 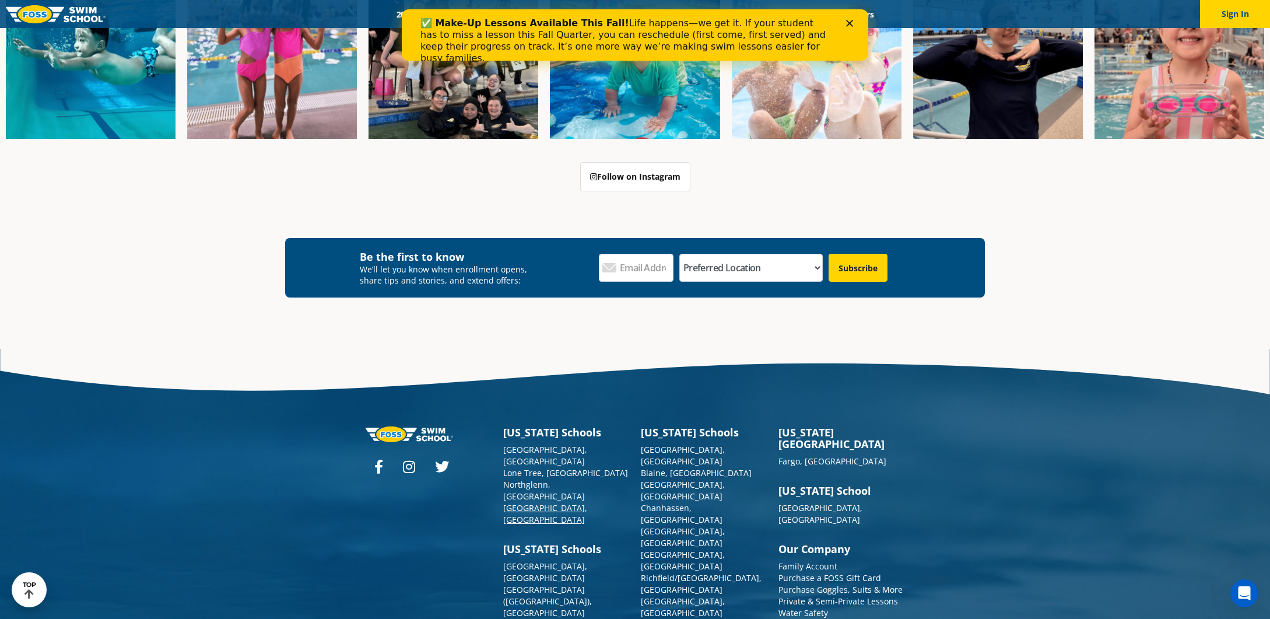 What do you see at coordinates (808, 566) in the screenshot?
I see `a: Family Account` at bounding box center [808, 566].